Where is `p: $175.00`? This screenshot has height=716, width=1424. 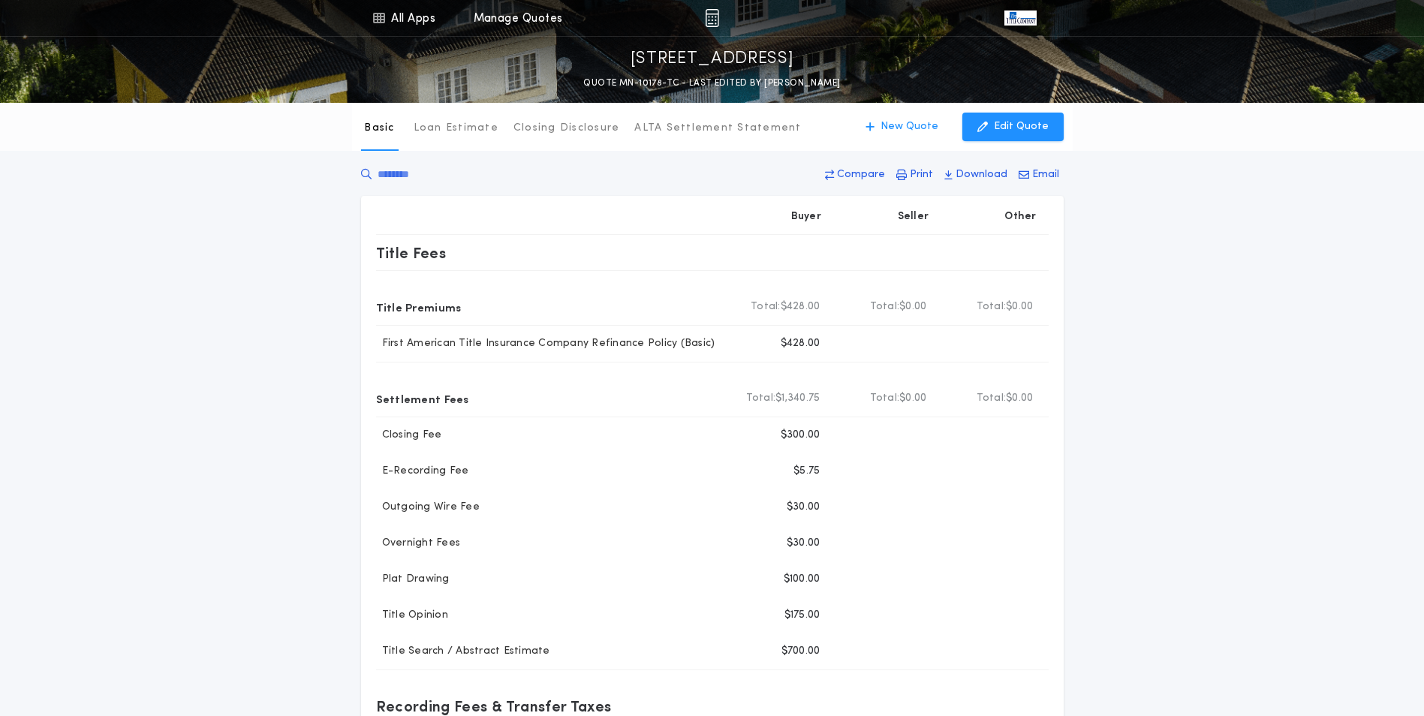 p: $175.00 is located at coordinates (803, 616).